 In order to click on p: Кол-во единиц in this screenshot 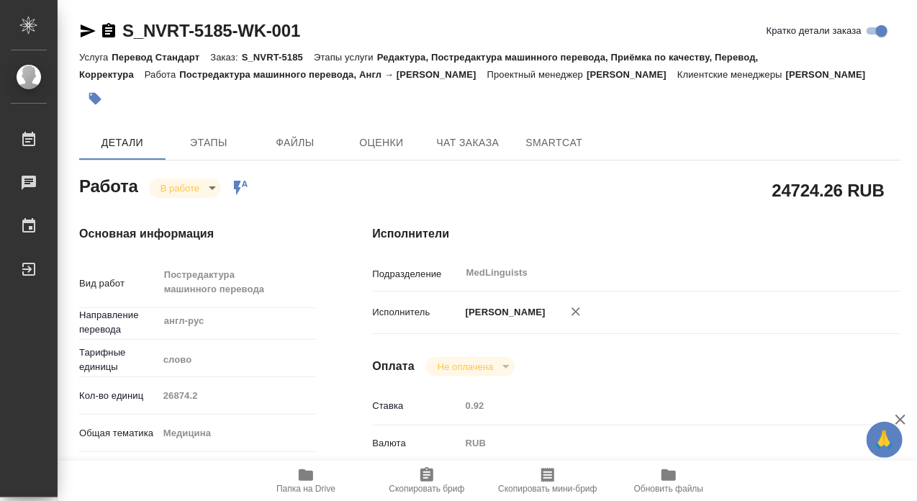, I will do `click(119, 396)`.